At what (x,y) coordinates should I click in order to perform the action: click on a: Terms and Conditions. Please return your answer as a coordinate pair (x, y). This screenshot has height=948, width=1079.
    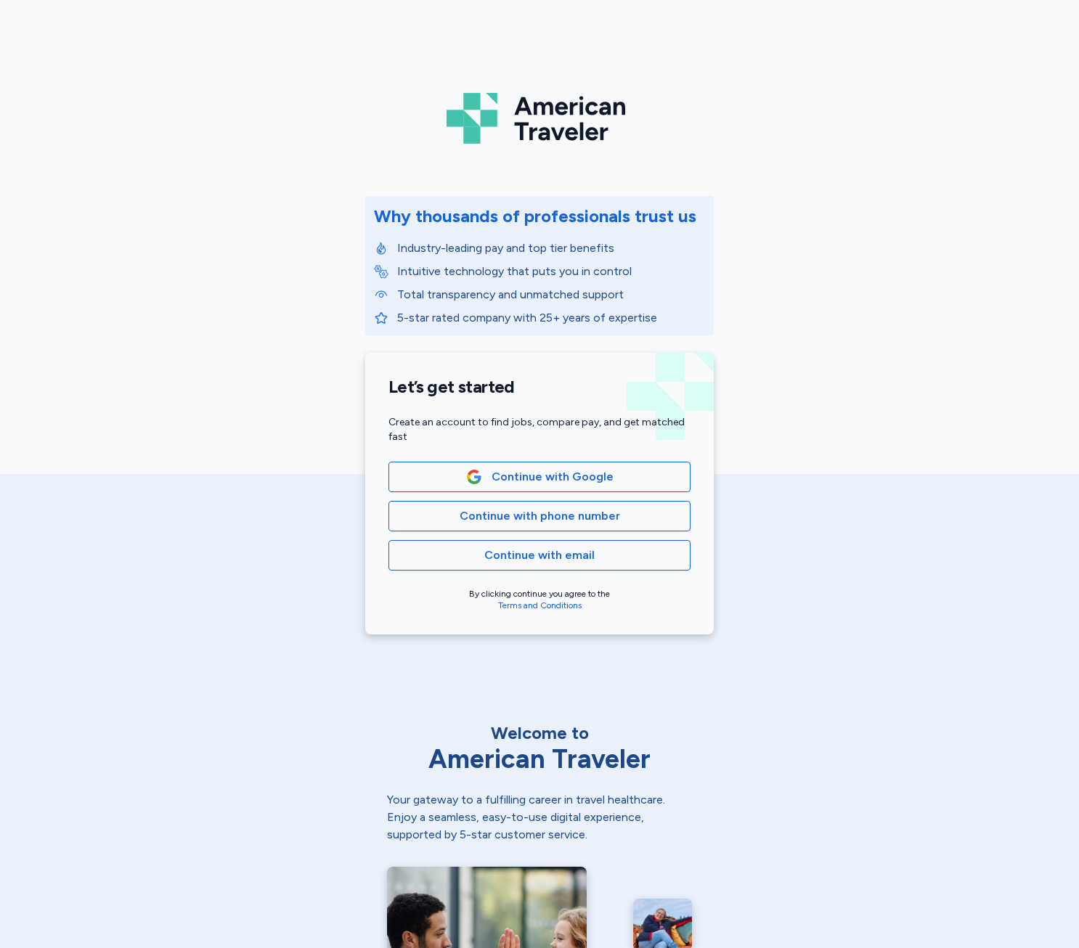
    Looking at the image, I should click on (539, 605).